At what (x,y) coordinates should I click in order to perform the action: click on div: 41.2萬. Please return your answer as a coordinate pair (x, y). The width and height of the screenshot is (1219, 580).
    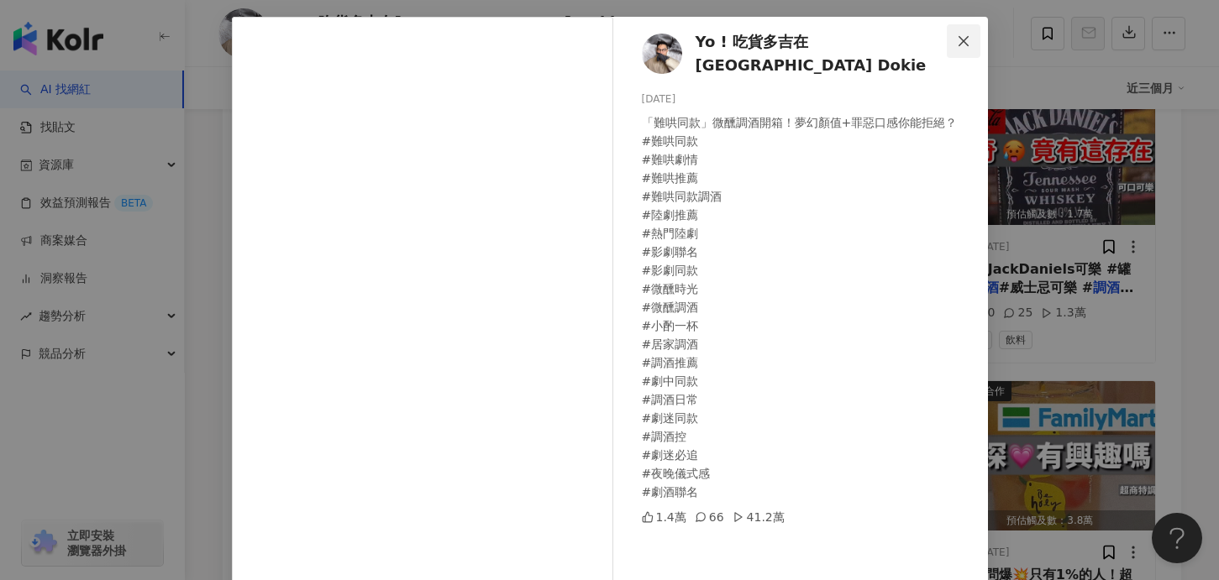
    Looking at the image, I should click on (758, 517).